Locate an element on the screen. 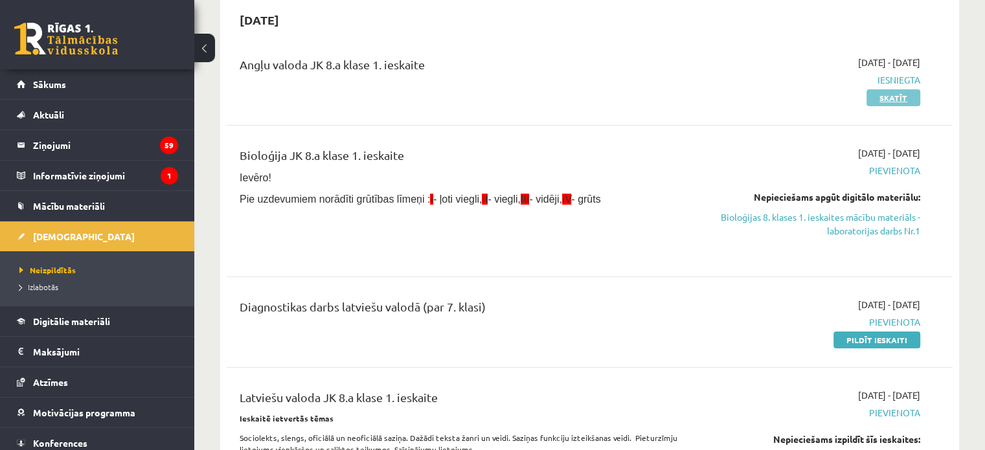  span: IV is located at coordinates (567, 199).